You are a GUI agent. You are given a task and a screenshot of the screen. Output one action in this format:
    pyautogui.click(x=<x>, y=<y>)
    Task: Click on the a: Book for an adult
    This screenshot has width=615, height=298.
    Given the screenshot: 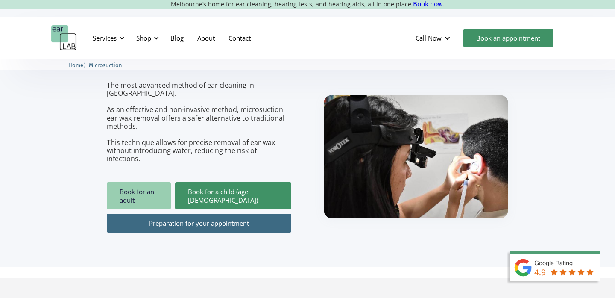 What is the action you would take?
    pyautogui.click(x=139, y=196)
    